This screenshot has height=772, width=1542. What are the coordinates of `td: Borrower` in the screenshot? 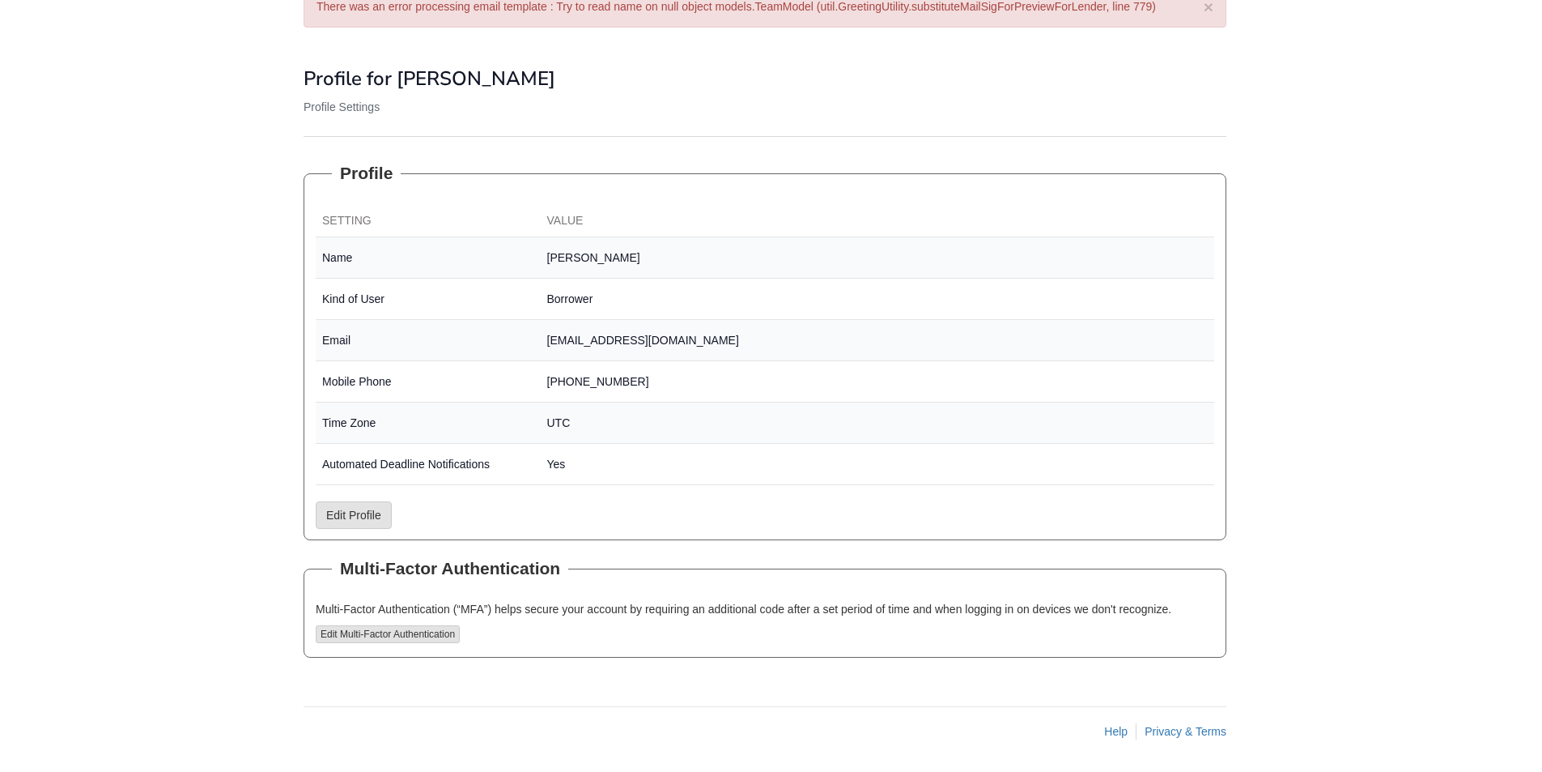 It's located at (878, 299).